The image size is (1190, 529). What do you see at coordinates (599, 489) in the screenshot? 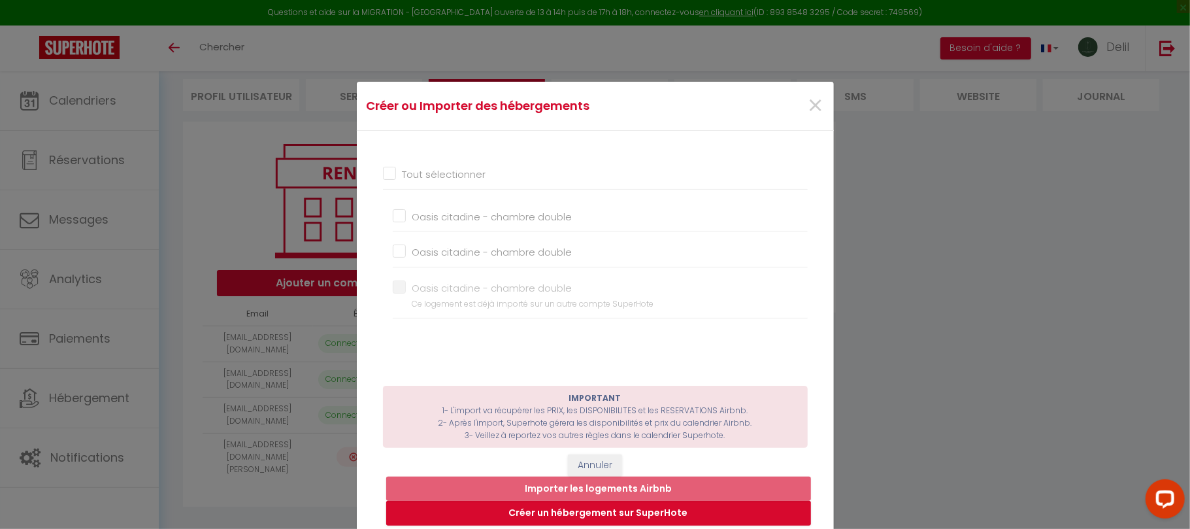
I see `button: Importer les logements Airbnb` at bounding box center [599, 489].